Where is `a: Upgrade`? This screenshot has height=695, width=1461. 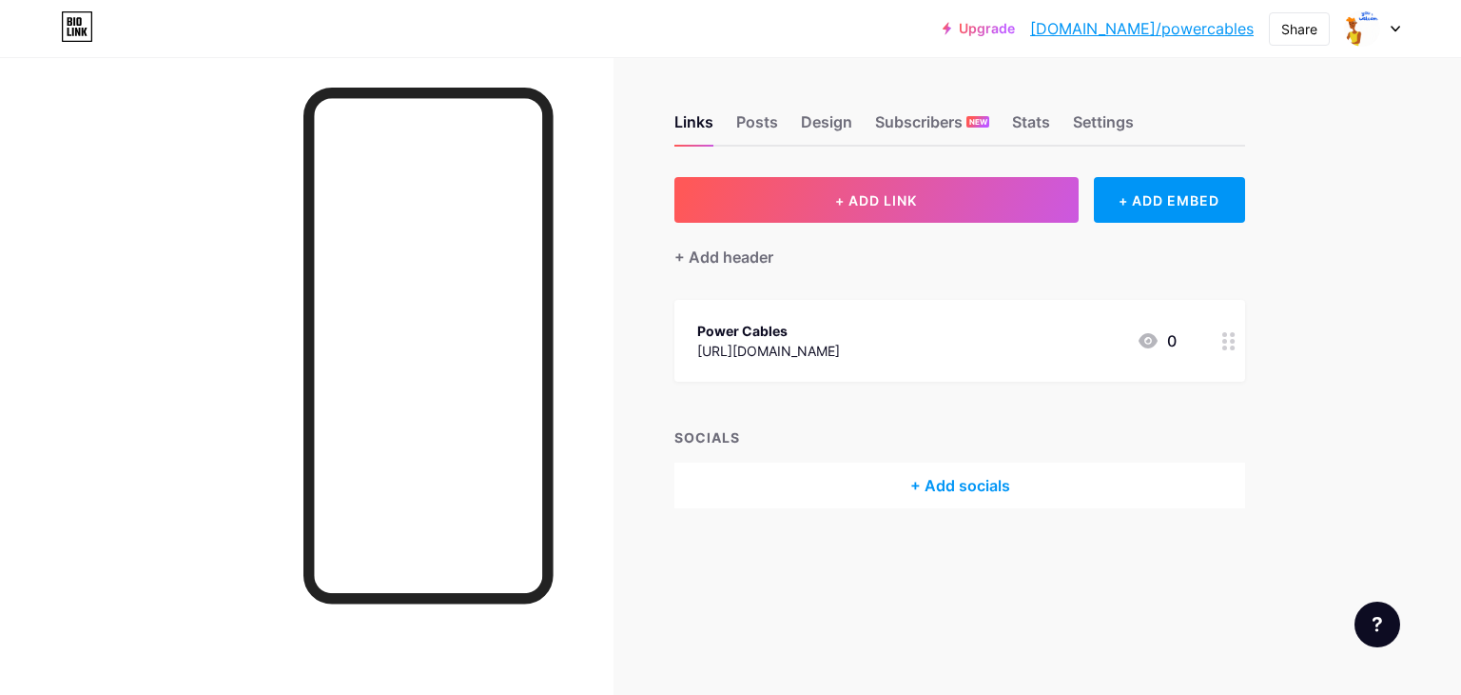 a: Upgrade is located at coordinates (979, 29).